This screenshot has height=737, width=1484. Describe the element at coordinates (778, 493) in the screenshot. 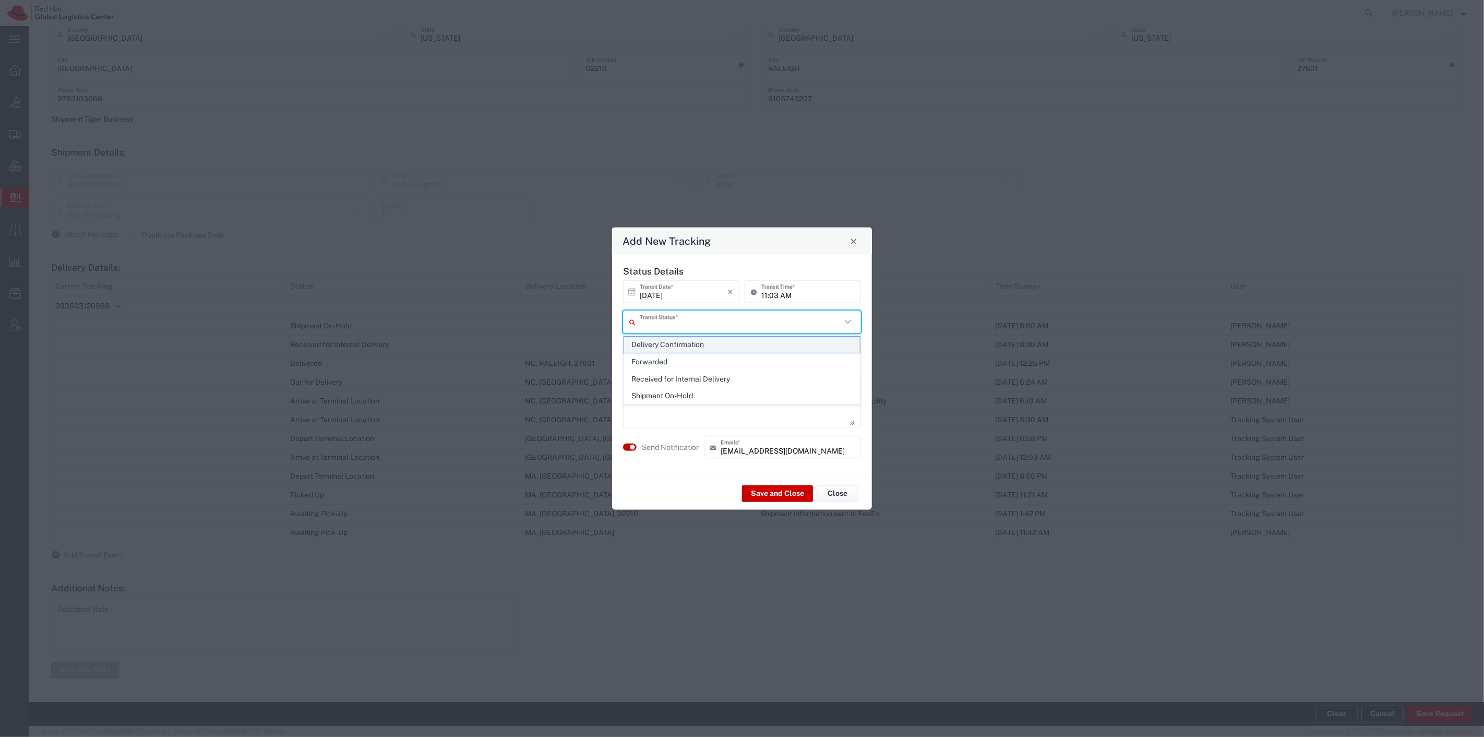

I see `button: Save and Close` at that location.